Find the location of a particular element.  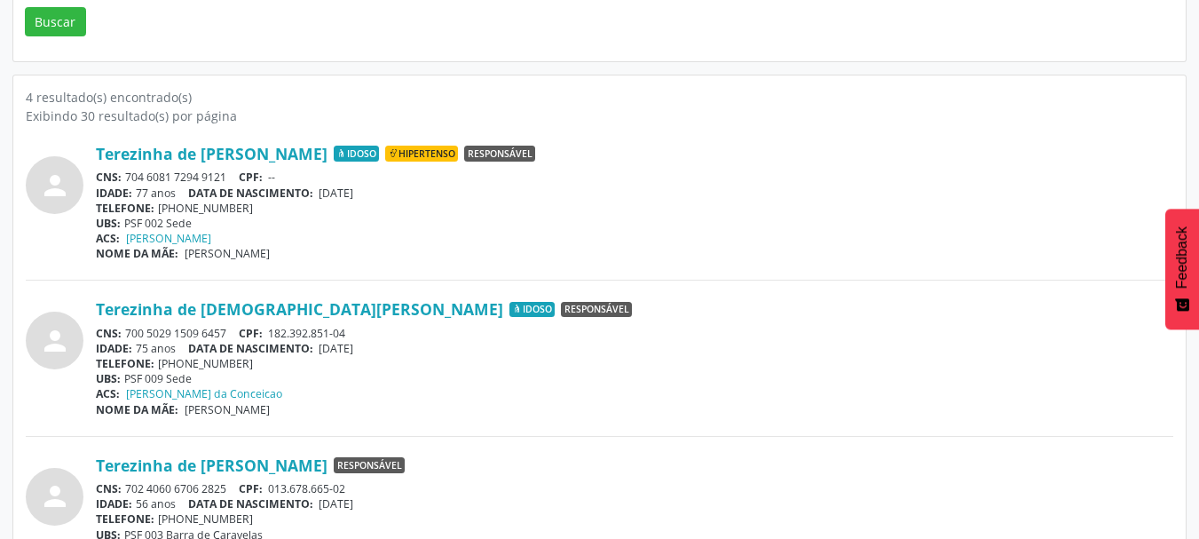

div: 704 6081 7294 9121 is located at coordinates (635, 177).